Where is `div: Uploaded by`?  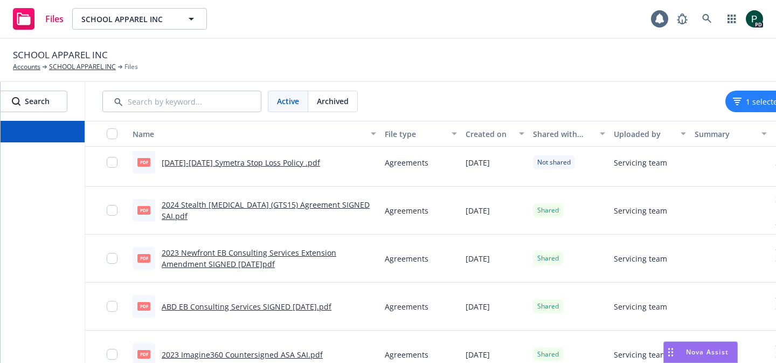
div: Uploaded by is located at coordinates (644, 134).